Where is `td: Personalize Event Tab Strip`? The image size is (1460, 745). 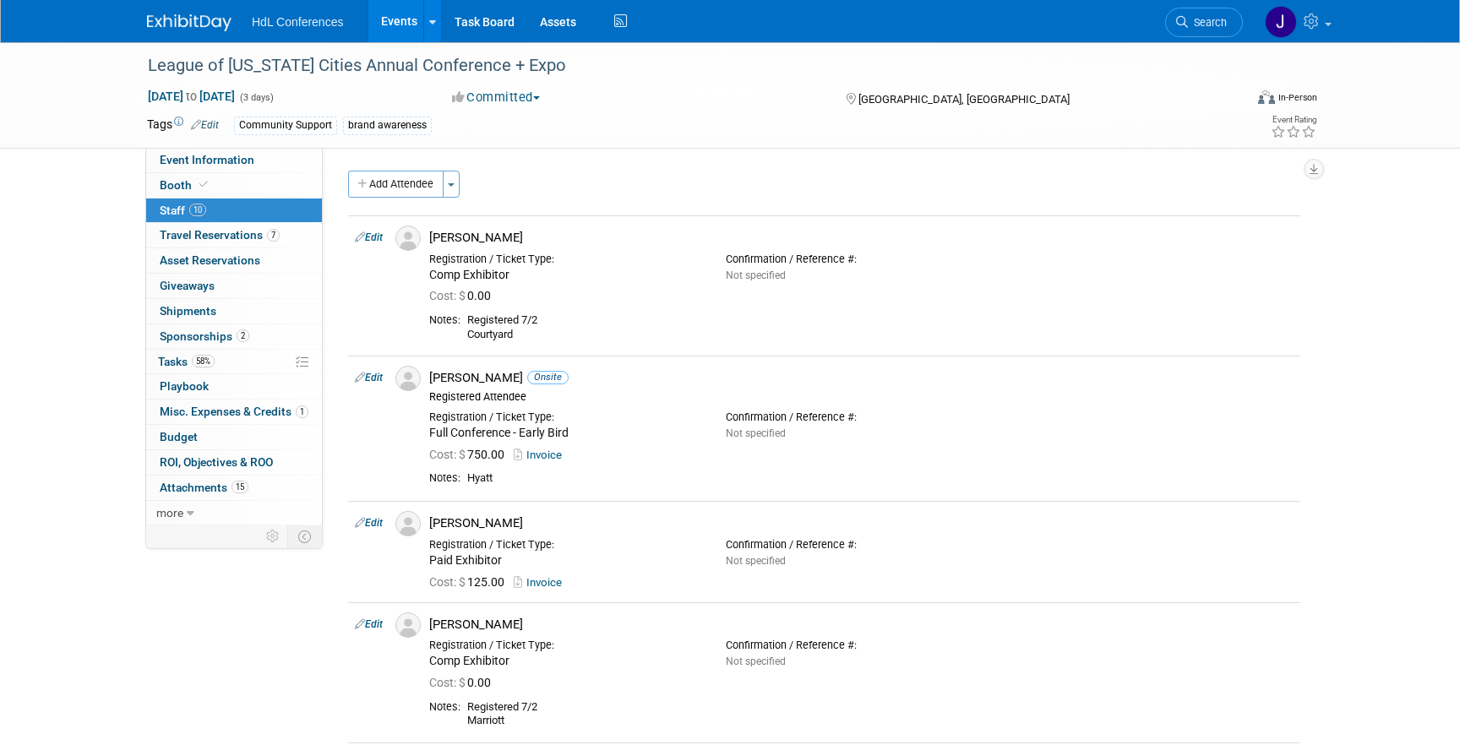
td: Personalize Event Tab Strip is located at coordinates (273, 537).